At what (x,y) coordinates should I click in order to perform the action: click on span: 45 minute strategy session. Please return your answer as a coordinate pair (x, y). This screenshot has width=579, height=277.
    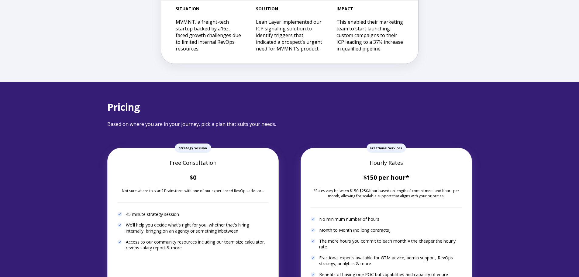
    Looking at the image, I should click on (152, 214).